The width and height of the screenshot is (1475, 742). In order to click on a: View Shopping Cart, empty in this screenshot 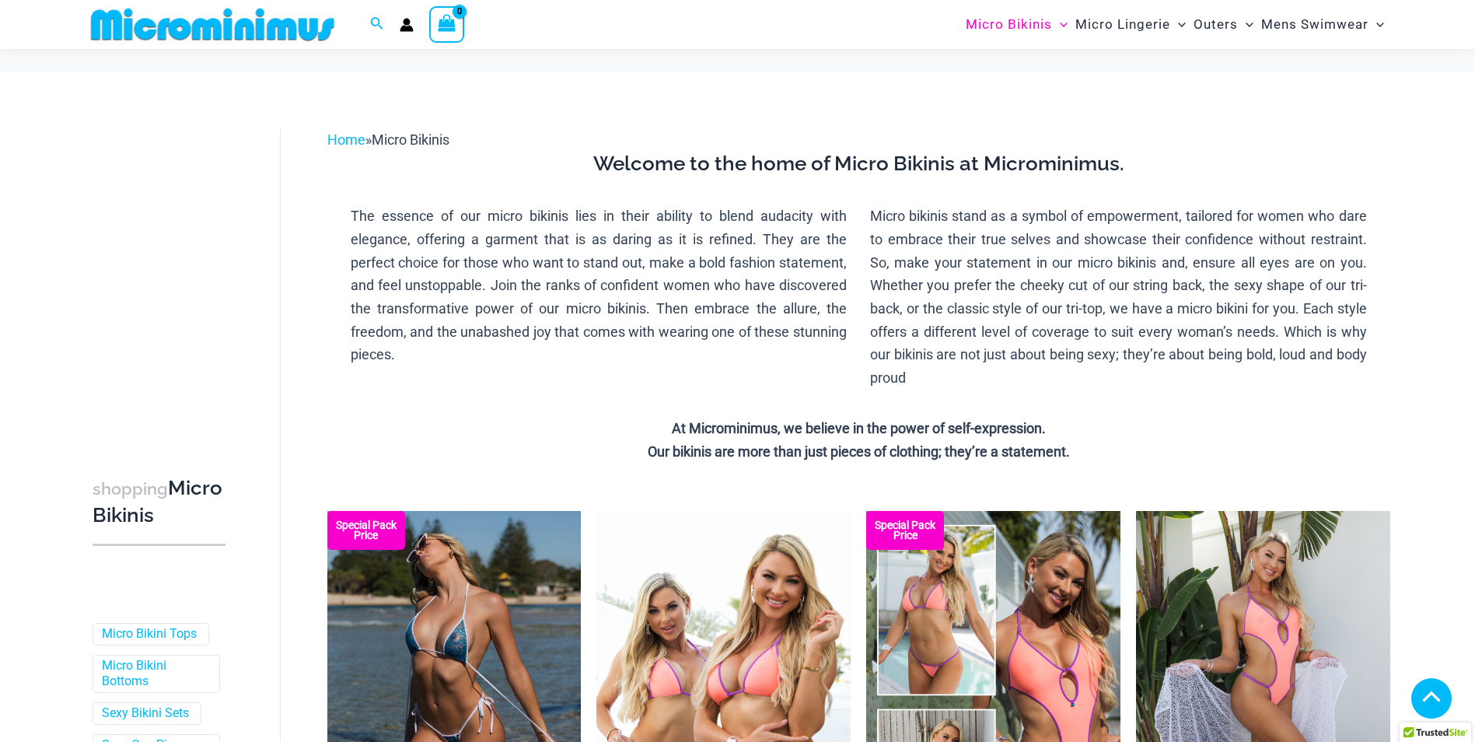, I will do `click(447, 24)`.